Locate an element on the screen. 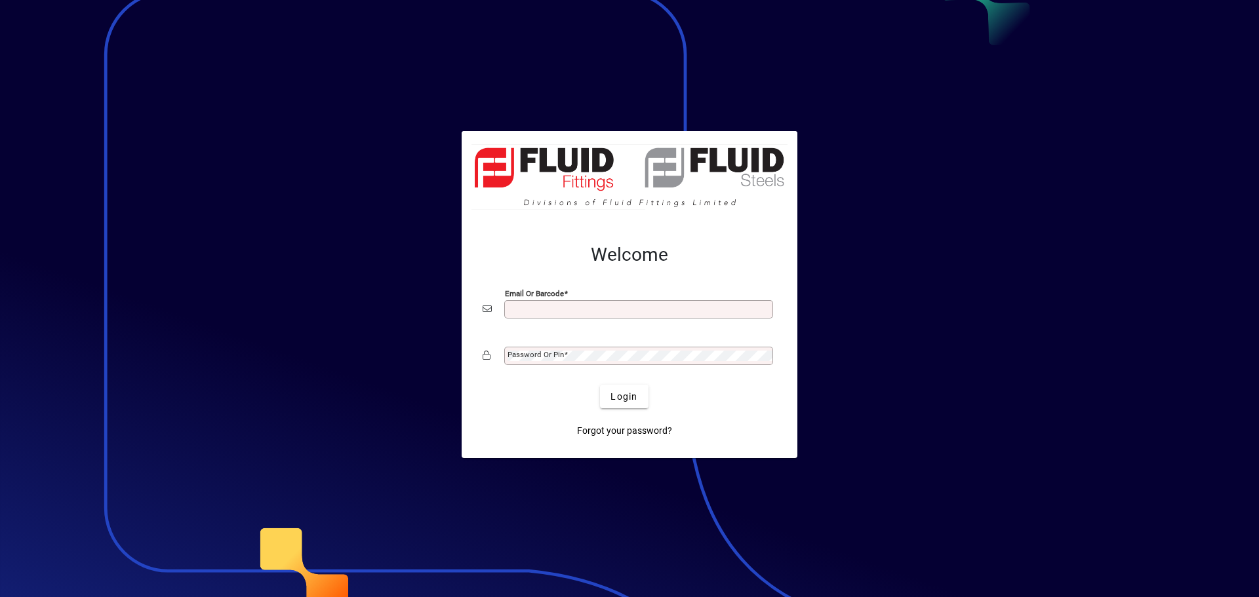 This screenshot has width=1259, height=597. span: Login is located at coordinates (624, 397).